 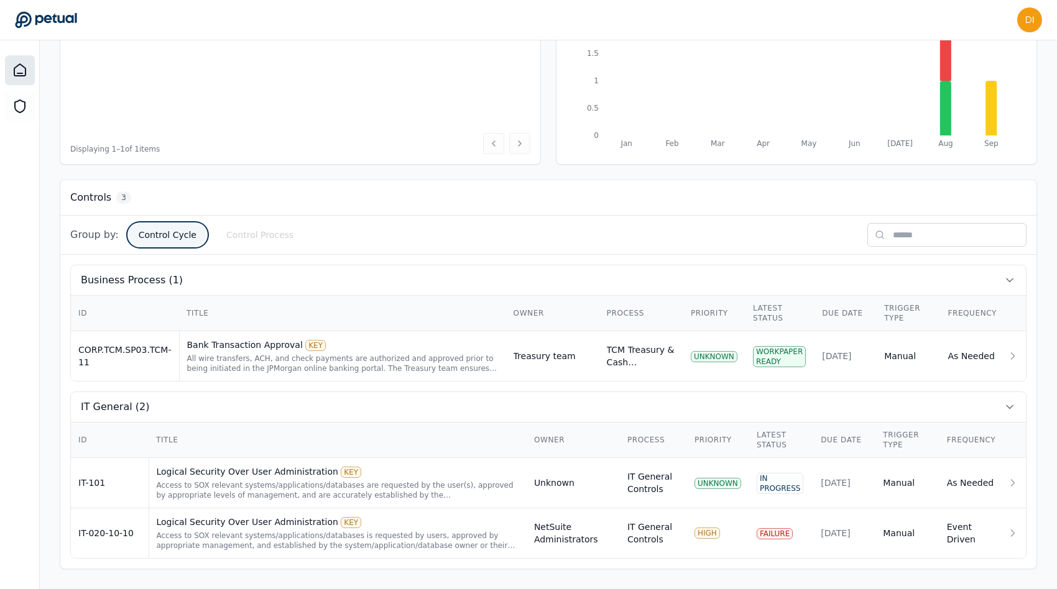 What do you see at coordinates (763, 144) in the screenshot?
I see `tspan: Apr` at bounding box center [763, 144].